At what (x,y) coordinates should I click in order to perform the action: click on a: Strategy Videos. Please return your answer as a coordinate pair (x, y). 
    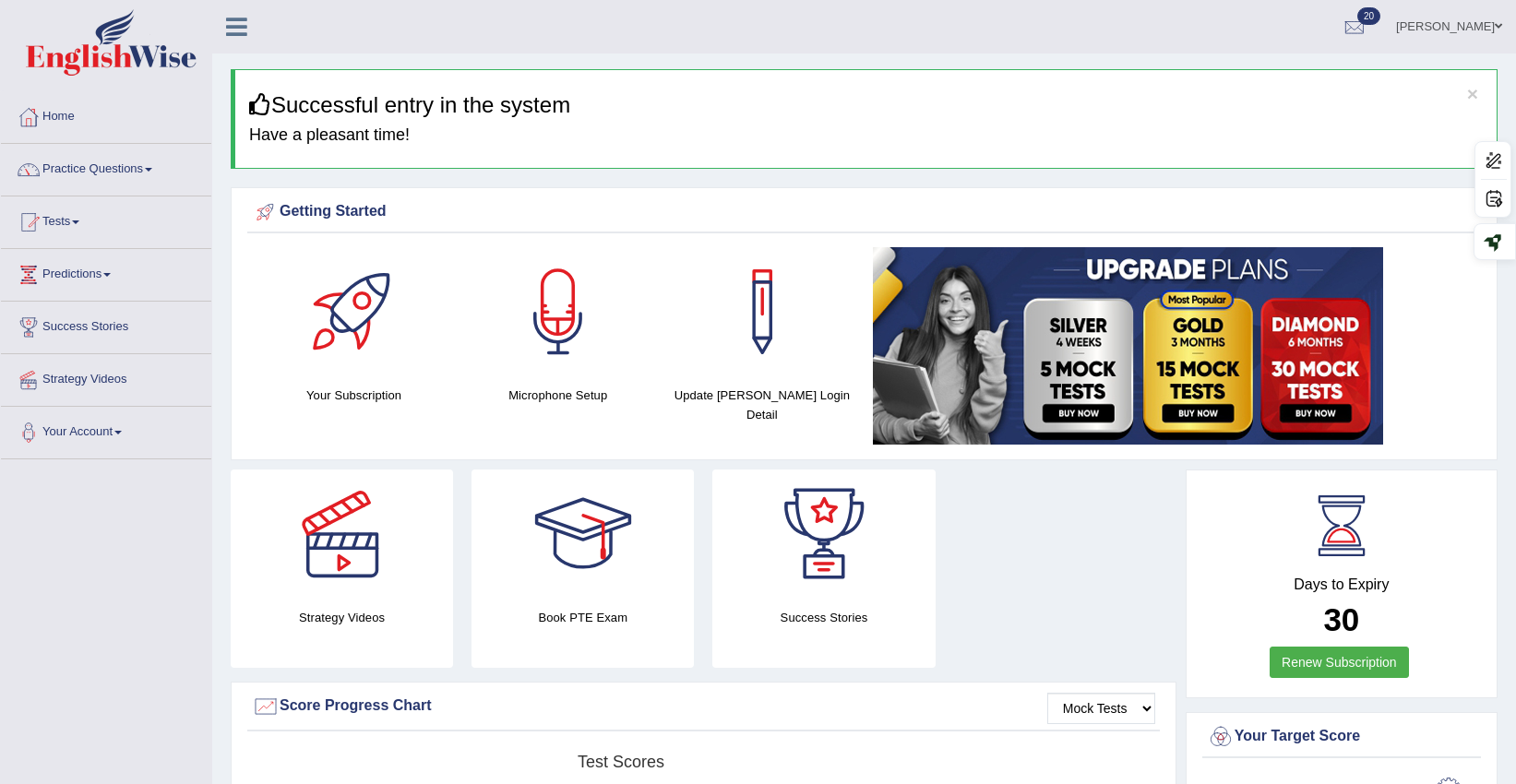
    Looking at the image, I should click on (106, 377).